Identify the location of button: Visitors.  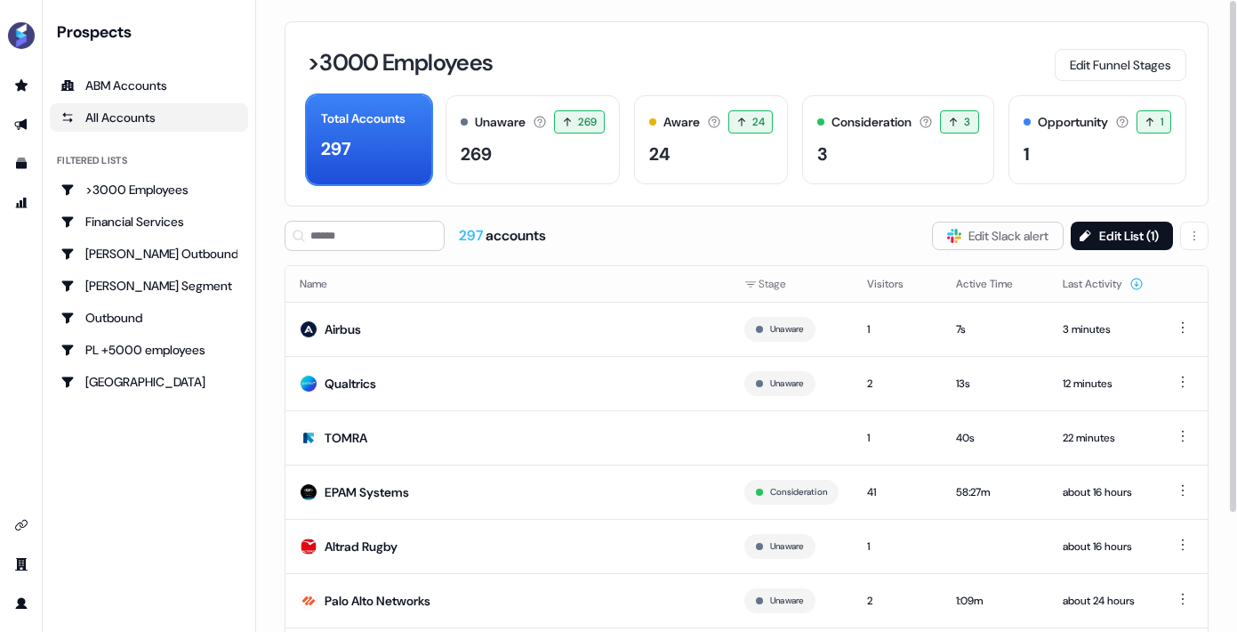
(896, 284).